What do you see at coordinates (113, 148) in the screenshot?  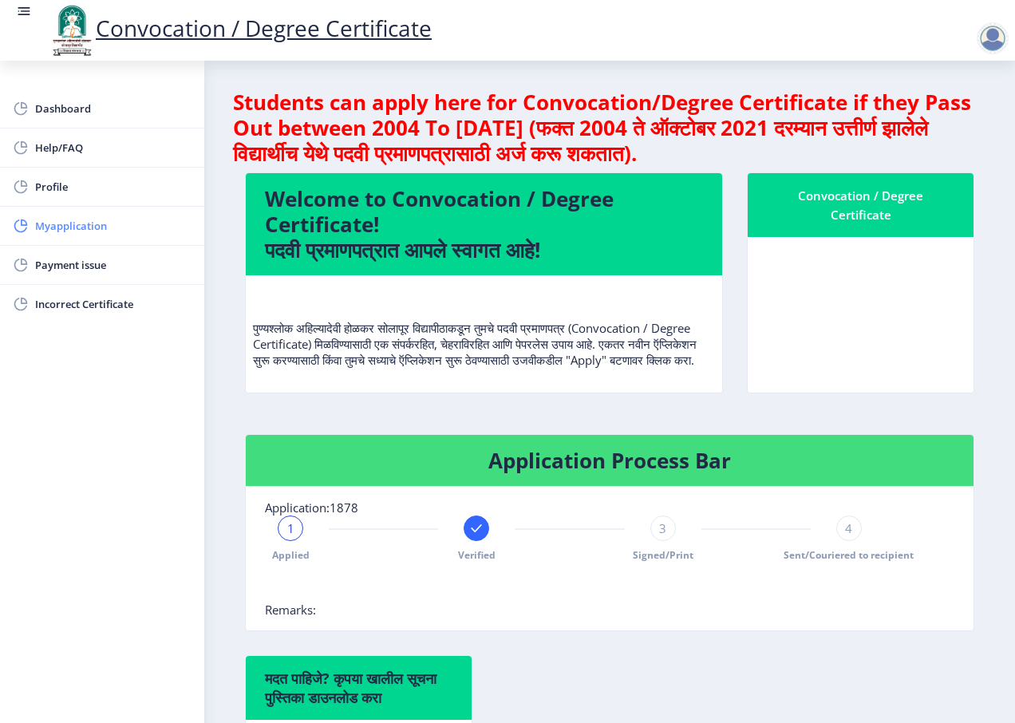 I see `span: Help/FAQ` at bounding box center [113, 148].